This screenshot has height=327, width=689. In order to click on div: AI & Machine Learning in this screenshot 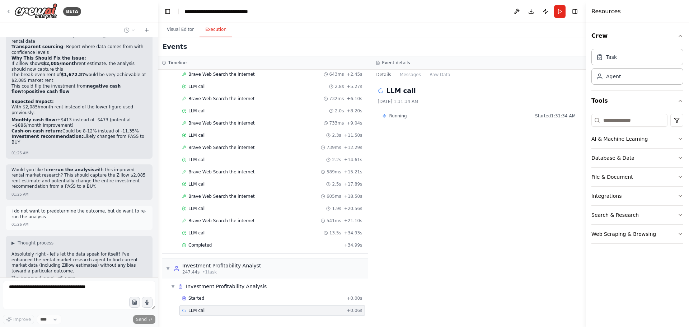, I will do `click(619, 139)`.